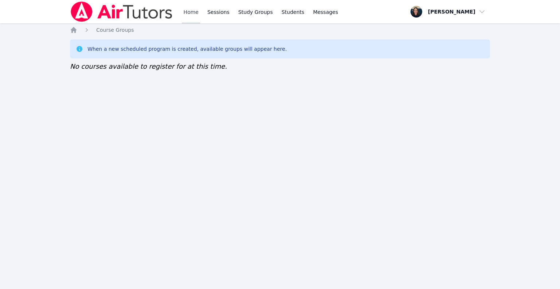 This screenshot has height=289, width=560. What do you see at coordinates (187, 49) in the screenshot?
I see `div: When a new scheduled program is created, available groups will appear here.` at bounding box center [187, 49].